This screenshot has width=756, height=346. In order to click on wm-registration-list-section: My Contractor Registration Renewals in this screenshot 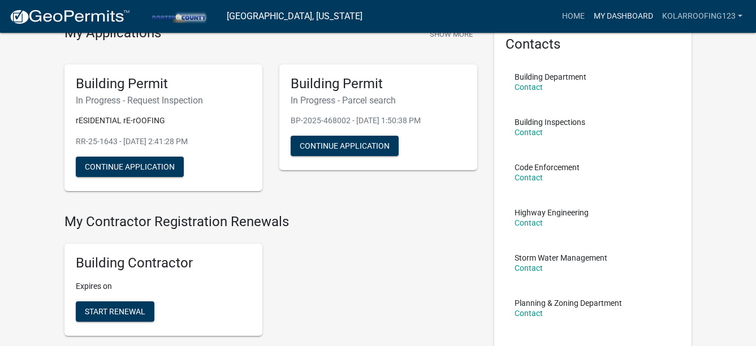, I will do `click(271, 279)`.